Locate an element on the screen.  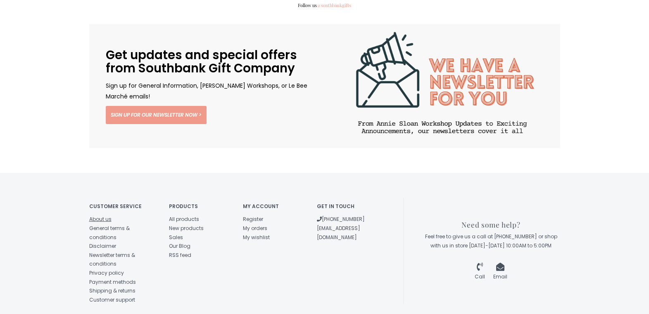
a: Newsletter terms & conditions is located at coordinates (112, 259).